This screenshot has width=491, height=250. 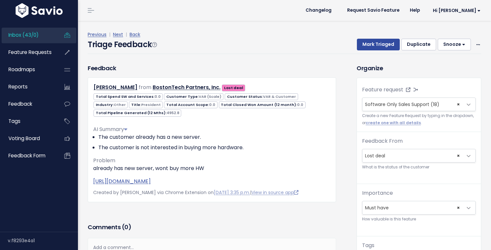 I want to click on h4: Triage Feedback, so click(x=122, y=45).